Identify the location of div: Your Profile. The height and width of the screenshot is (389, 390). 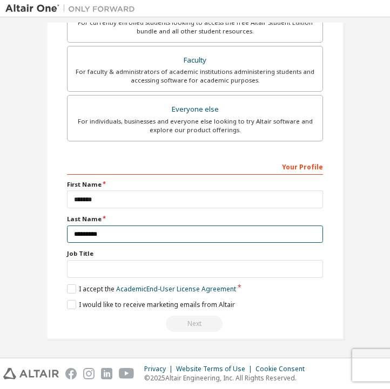
(195, 166).